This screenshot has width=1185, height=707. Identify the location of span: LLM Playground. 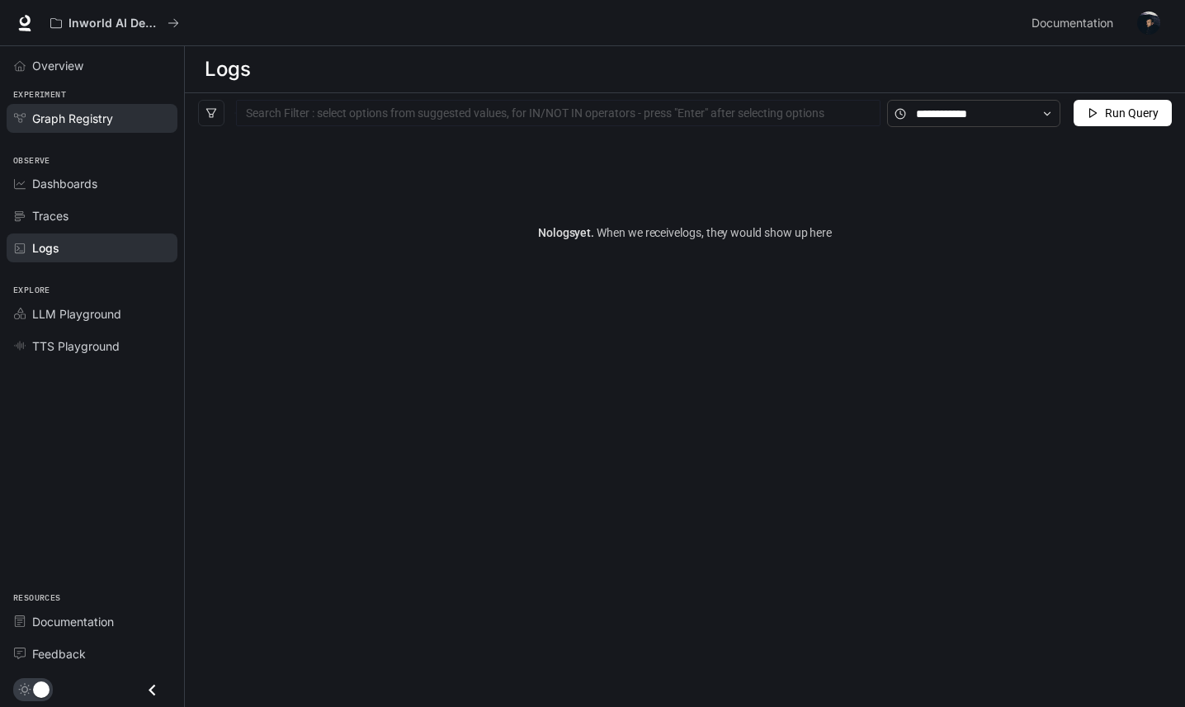
(77, 314).